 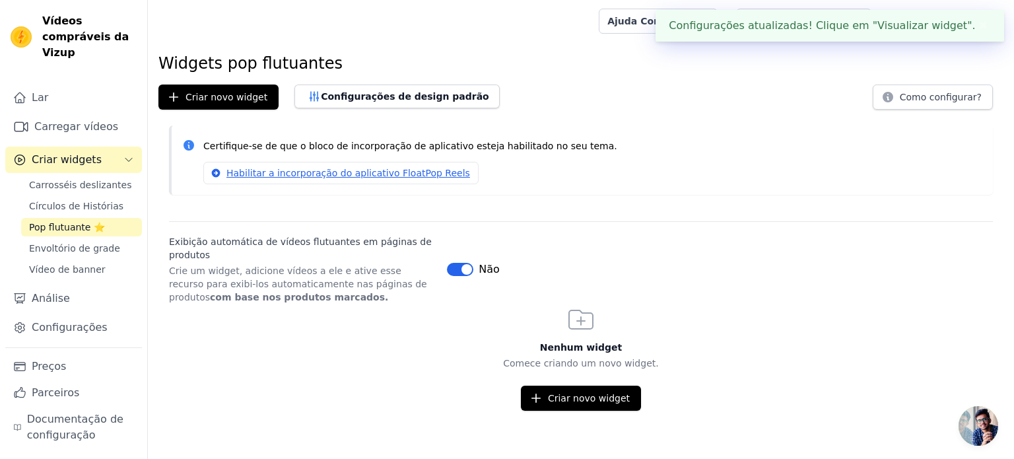 I want to click on font: Preços, so click(x=49, y=366).